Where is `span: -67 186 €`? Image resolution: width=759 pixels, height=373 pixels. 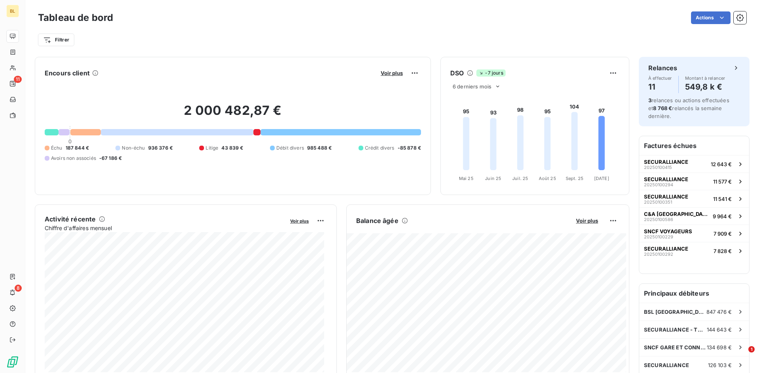 span: -67 186 € is located at coordinates (110, 158).